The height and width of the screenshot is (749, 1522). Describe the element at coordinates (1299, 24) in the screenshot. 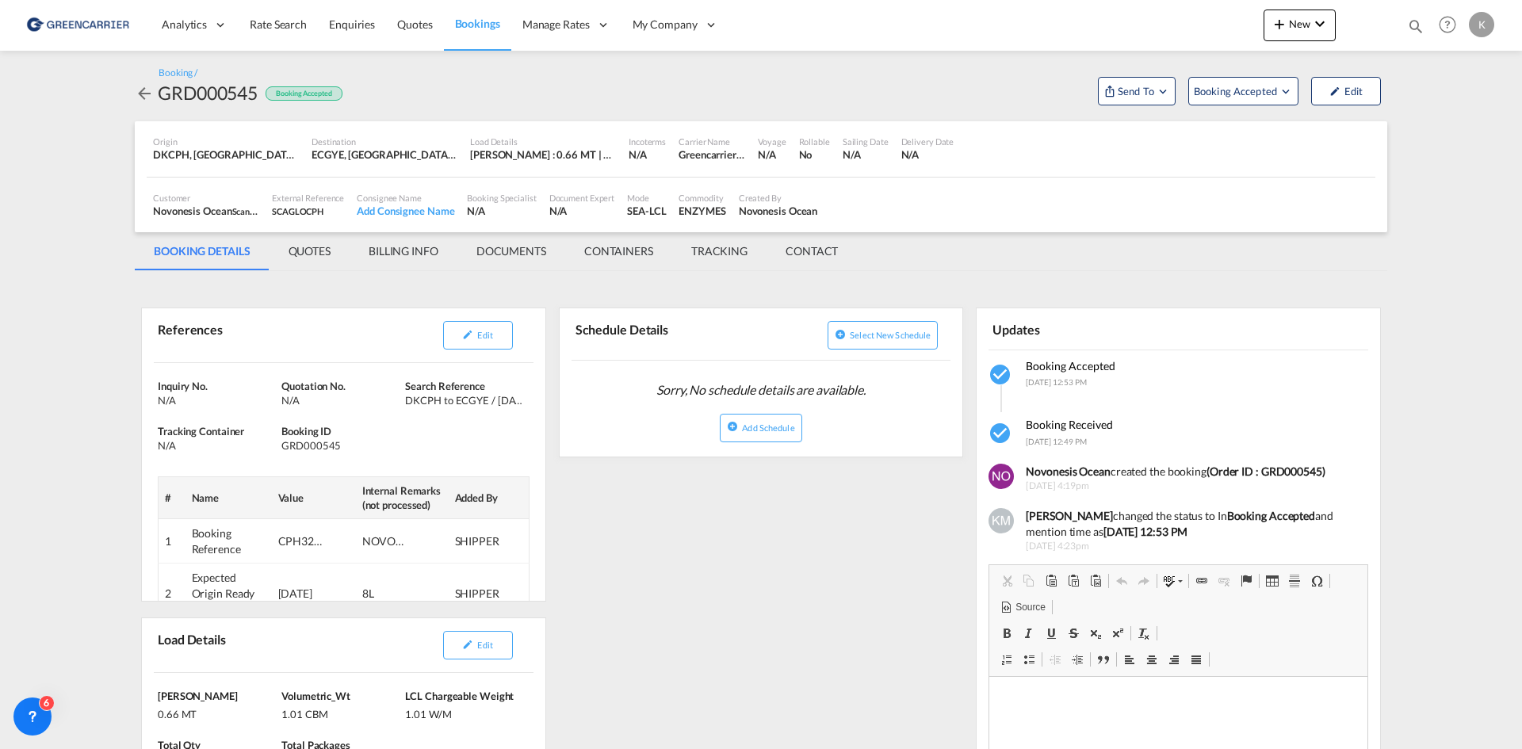

I see `span: New` at that location.